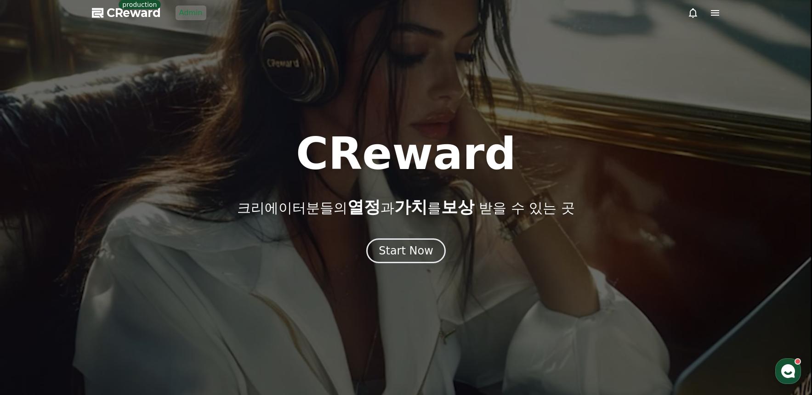 This screenshot has height=395, width=812. I want to click on span: 가치, so click(411, 207).